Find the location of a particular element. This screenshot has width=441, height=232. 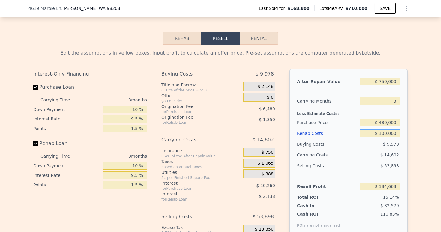

div: based on annual taxes is located at coordinates (201, 167).